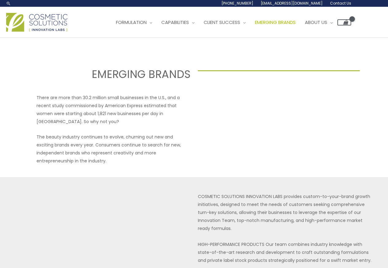 The image size is (388, 268). I want to click on h2: EMERGING BRANDS, so click(109, 74).